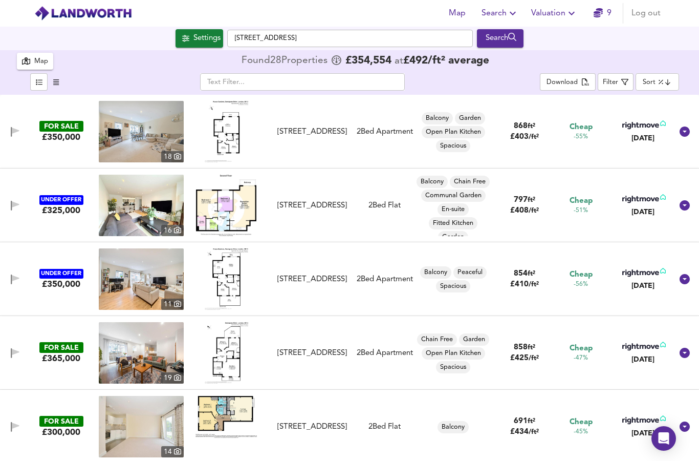 The width and height of the screenshot is (699, 461). What do you see at coordinates (446, 60) in the screenshot?
I see `span: £ 492 / ft² average` at bounding box center [446, 60].